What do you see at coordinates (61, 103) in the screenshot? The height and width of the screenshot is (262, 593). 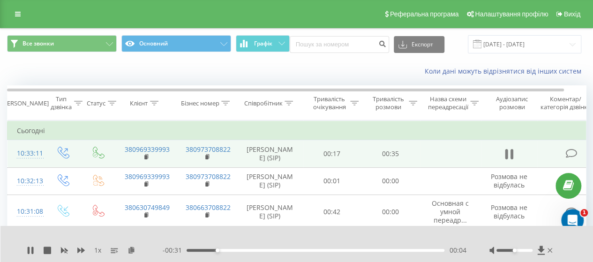 I see `div: Тип дзвінка` at bounding box center [61, 103].